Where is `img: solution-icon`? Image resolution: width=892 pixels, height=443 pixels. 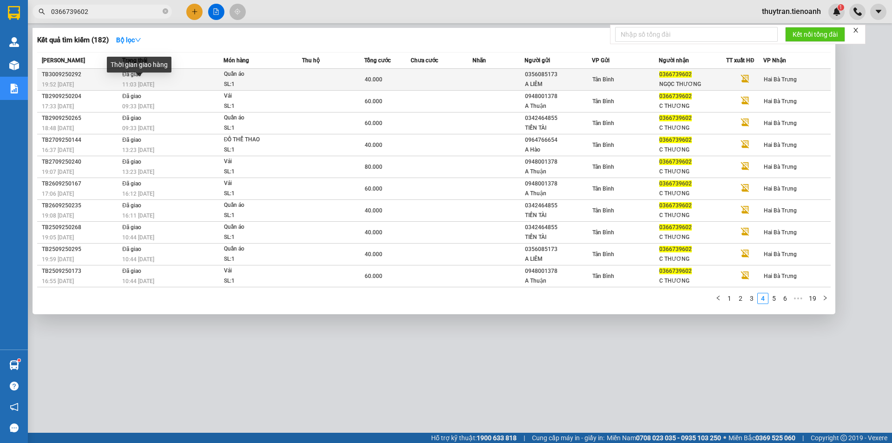
img: solution-icon is located at coordinates (14, 88).